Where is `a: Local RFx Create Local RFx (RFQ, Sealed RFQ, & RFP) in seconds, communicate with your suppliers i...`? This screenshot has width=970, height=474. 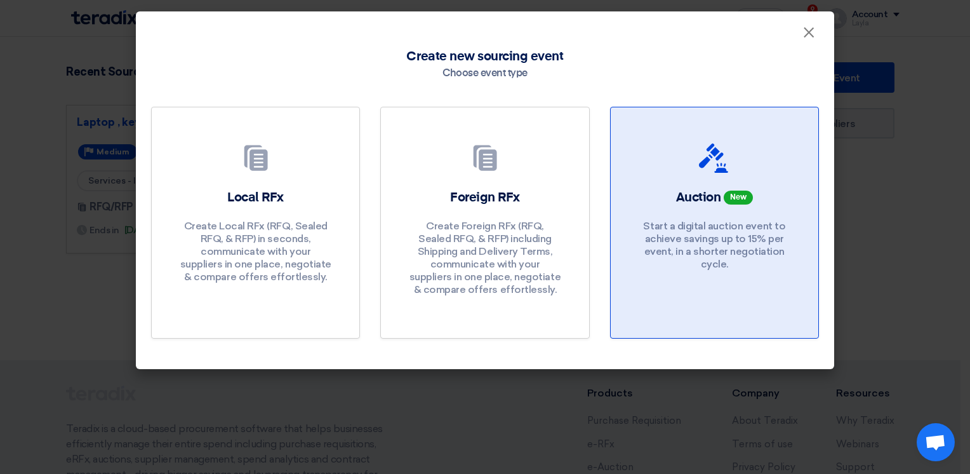
a: Local RFx Create Local RFx (RFQ, Sealed RFQ, & RFP) in seconds, communicate with your suppliers i... is located at coordinates (255, 222).